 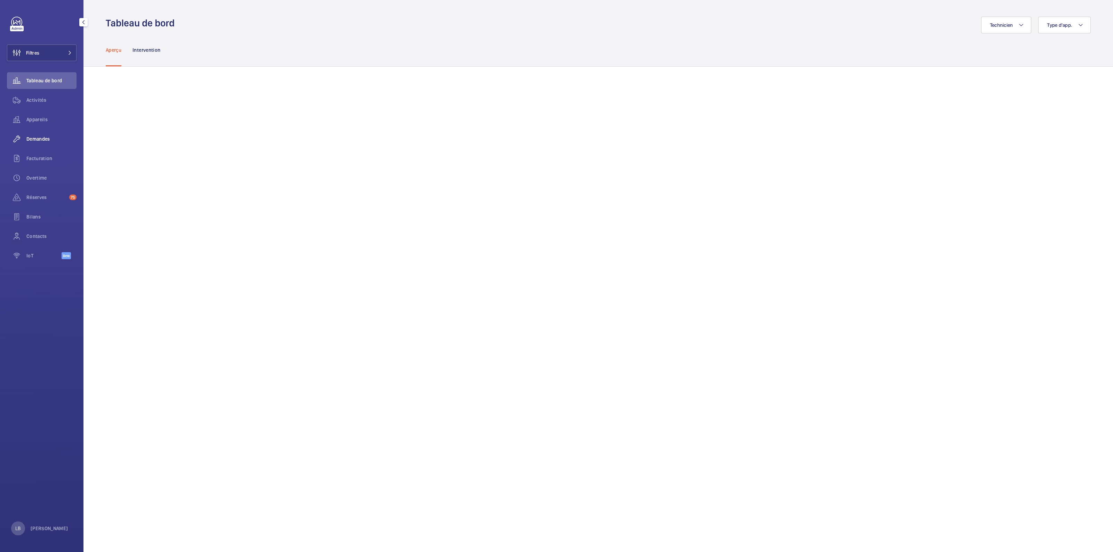 What do you see at coordinates (1006, 25) in the screenshot?
I see `button: Technicien` at bounding box center [1006, 25].